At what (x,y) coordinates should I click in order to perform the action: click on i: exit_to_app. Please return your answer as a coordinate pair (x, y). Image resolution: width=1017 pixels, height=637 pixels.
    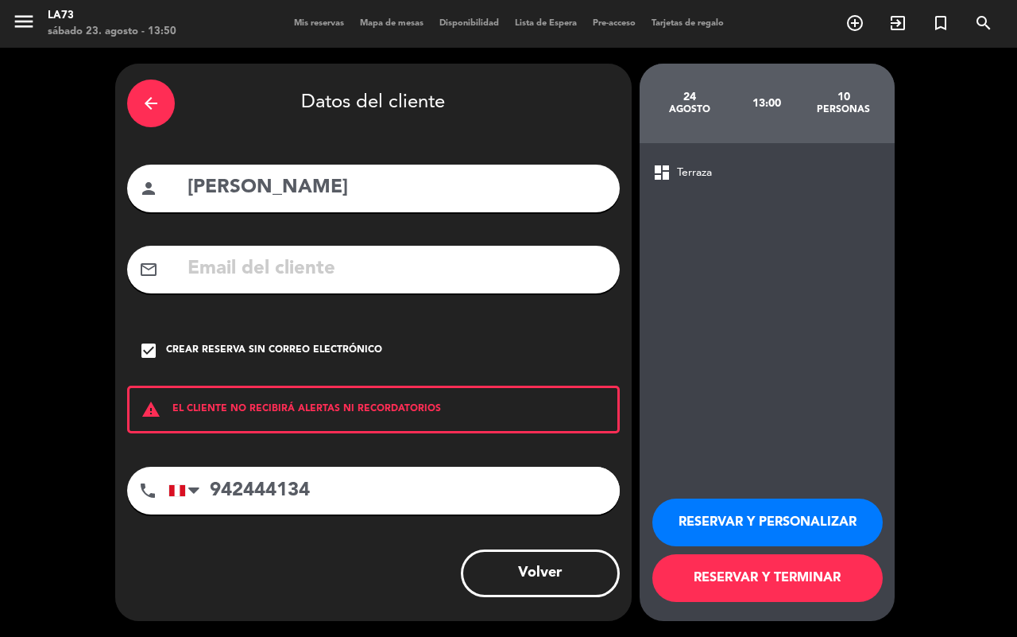
    Looking at the image, I should click on (898, 23).